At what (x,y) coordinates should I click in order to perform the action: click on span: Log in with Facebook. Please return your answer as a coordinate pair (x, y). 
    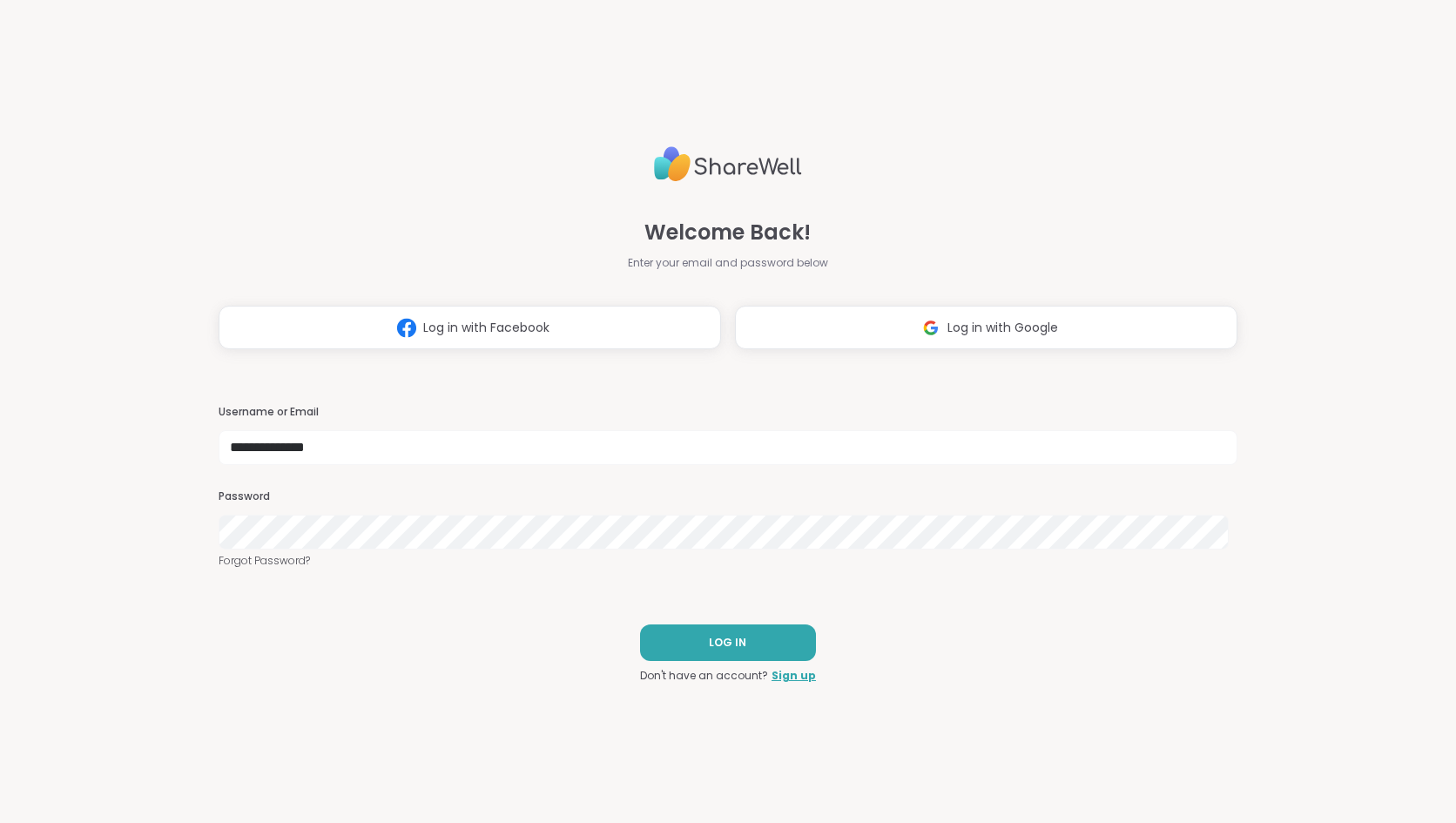
    Looking at the image, I should click on (486, 327).